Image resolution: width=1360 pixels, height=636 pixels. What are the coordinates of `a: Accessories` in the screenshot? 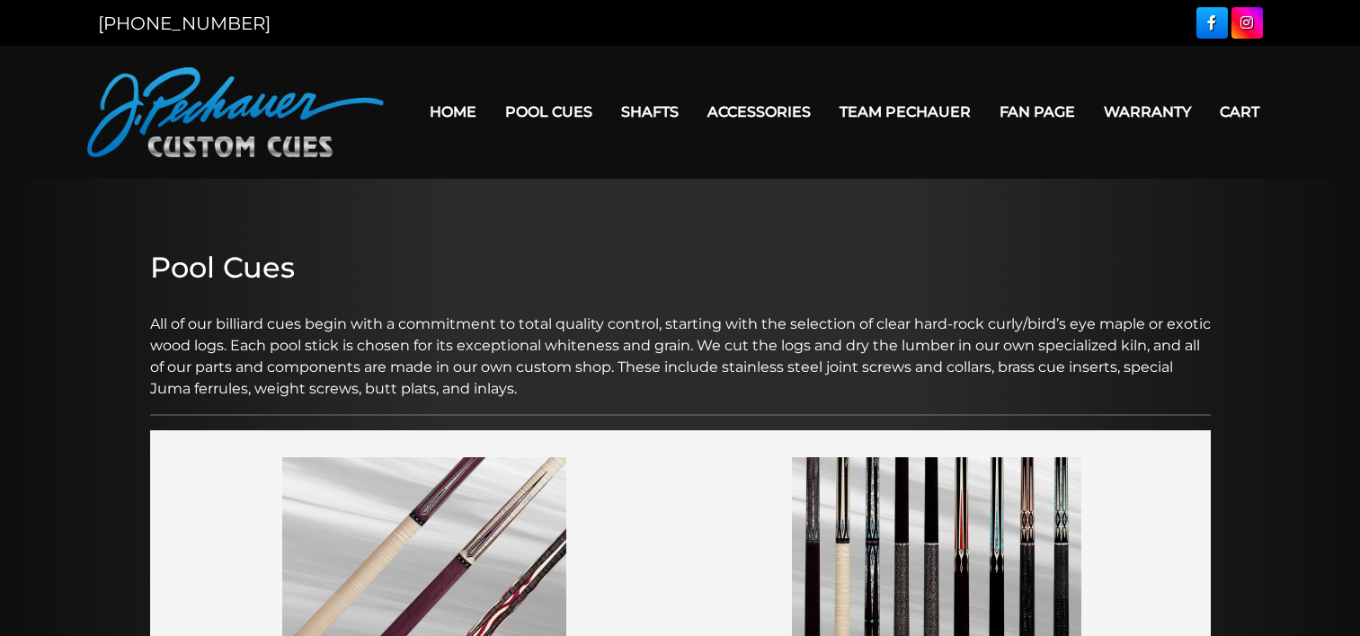 It's located at (758, 111).